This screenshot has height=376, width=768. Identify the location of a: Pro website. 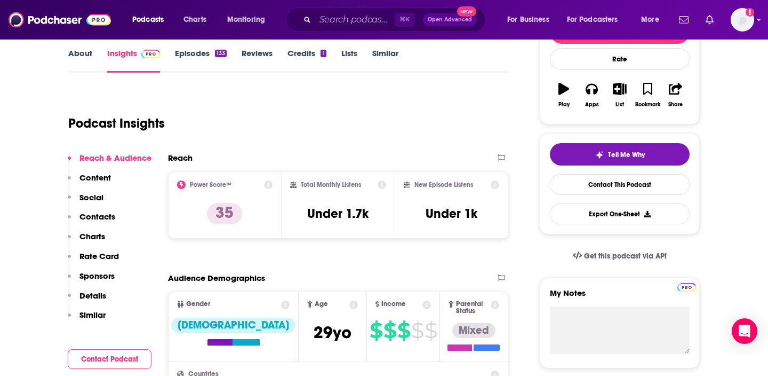
(687, 286).